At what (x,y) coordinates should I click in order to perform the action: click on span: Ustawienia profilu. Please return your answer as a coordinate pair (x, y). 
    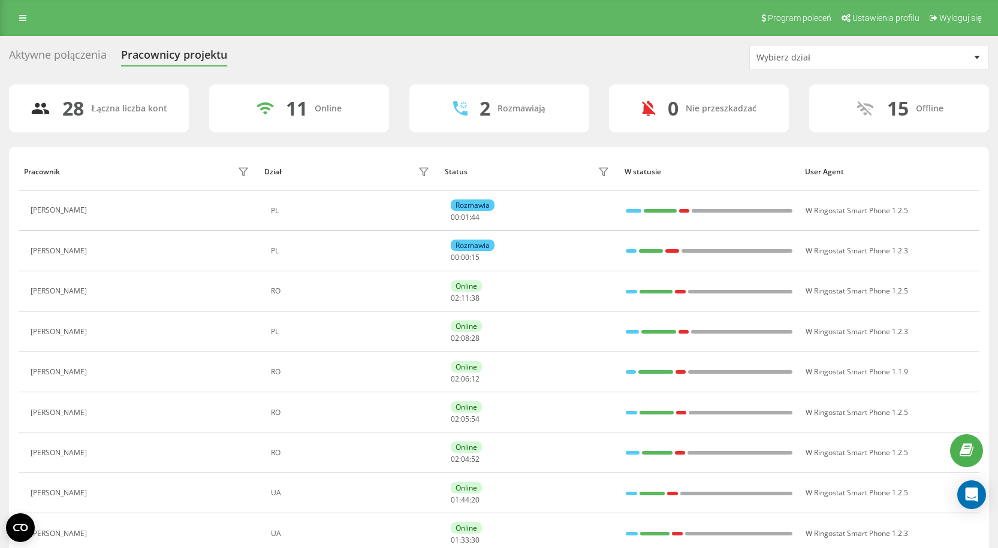
    Looking at the image, I should click on (886, 18).